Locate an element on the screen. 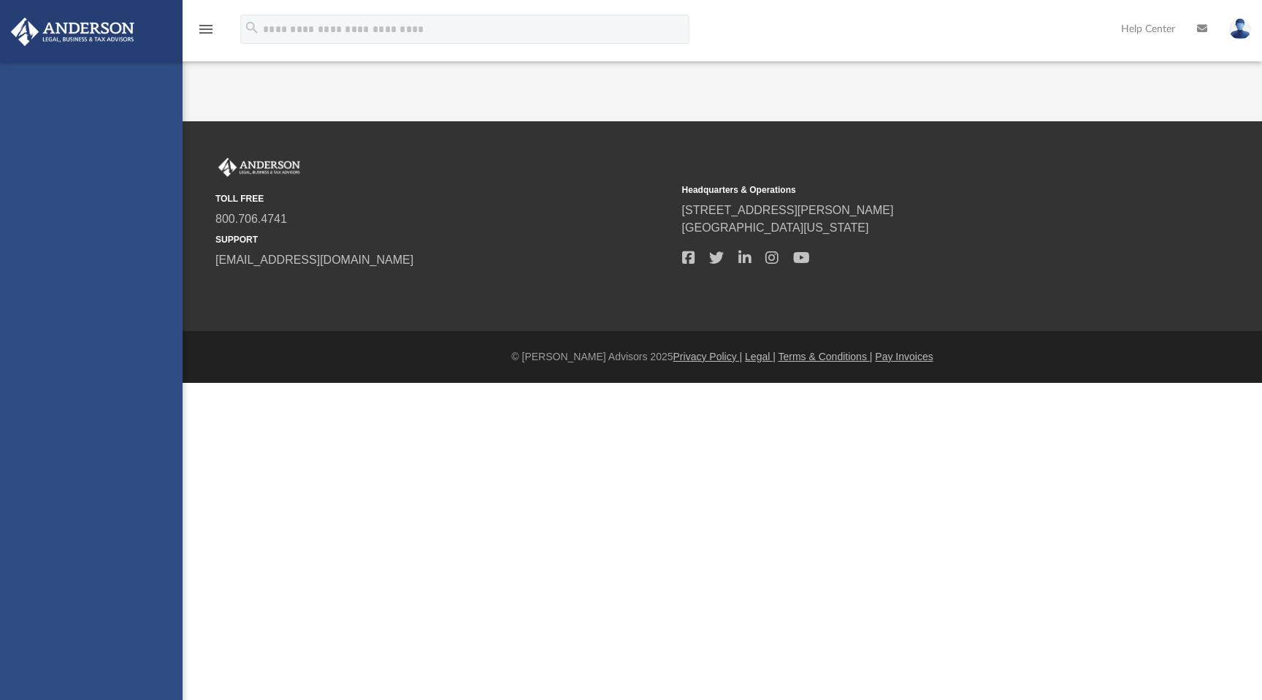 The height and width of the screenshot is (700, 1262). i: search is located at coordinates (252, 28).